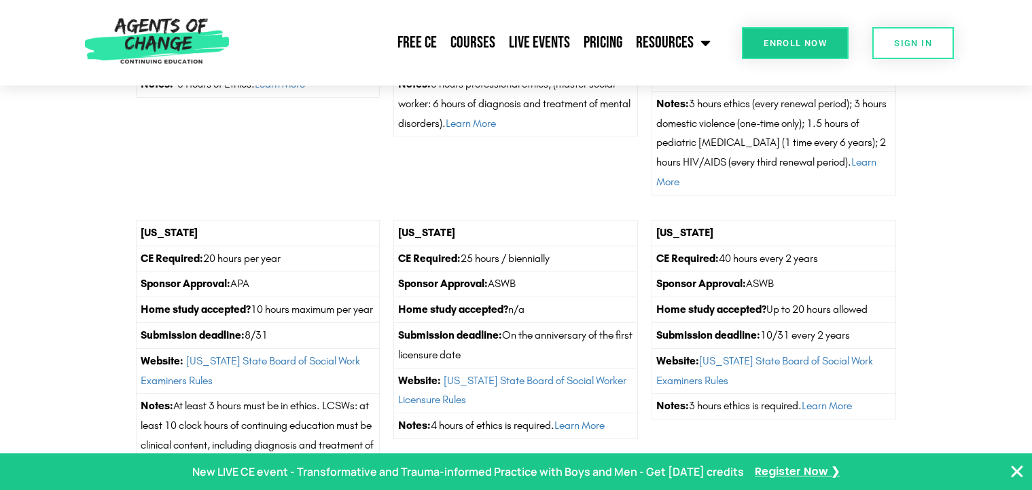  I want to click on td: 40 hours every 2 years, so click(774, 259).